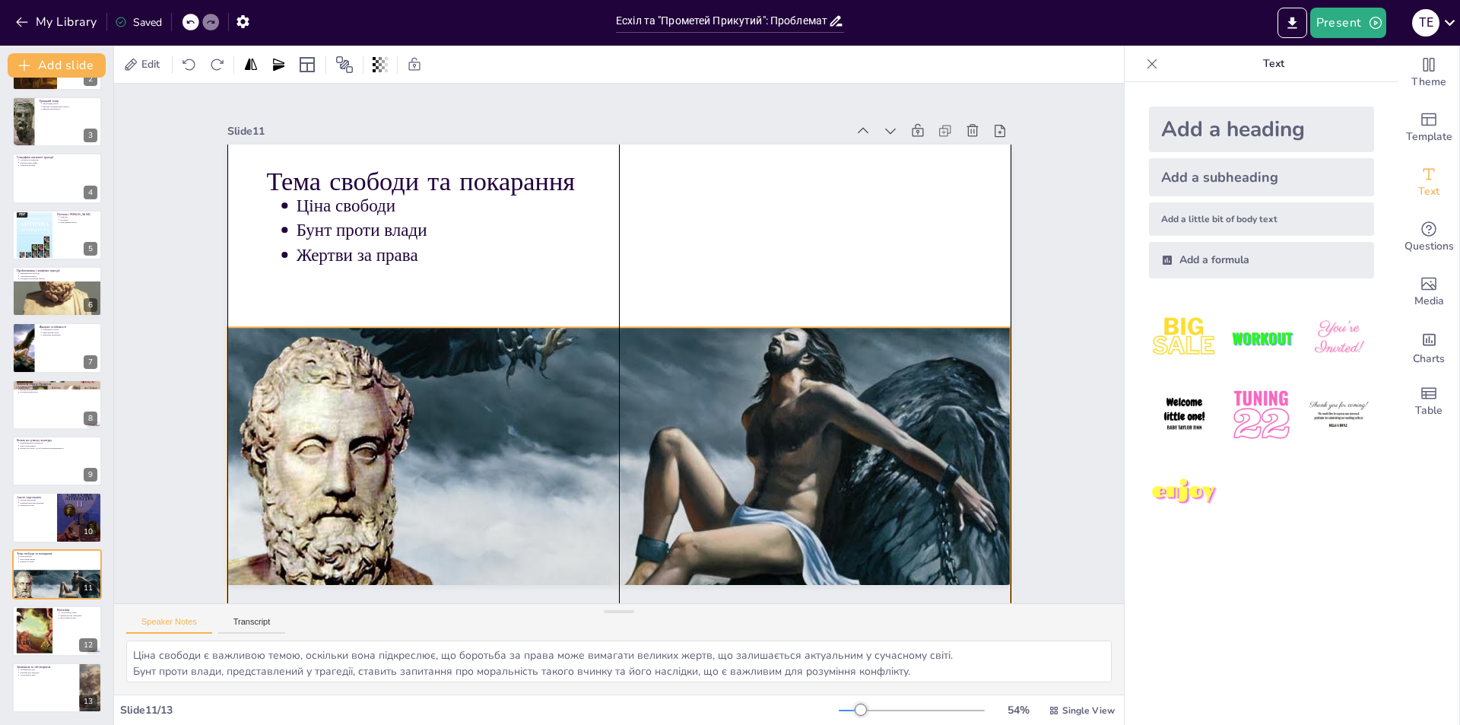 This screenshot has width=1460, height=725. I want to click on p: Організація театру, so click(70, 103).